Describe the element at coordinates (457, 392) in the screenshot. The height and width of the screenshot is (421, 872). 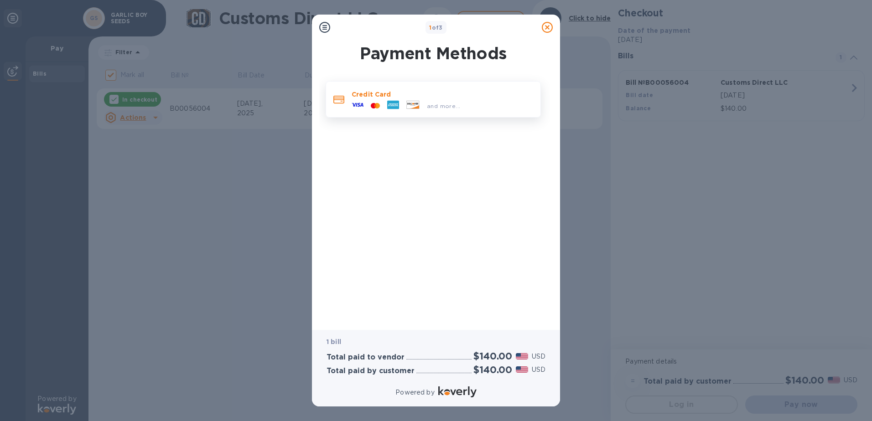
I see `img: Logo` at that location.